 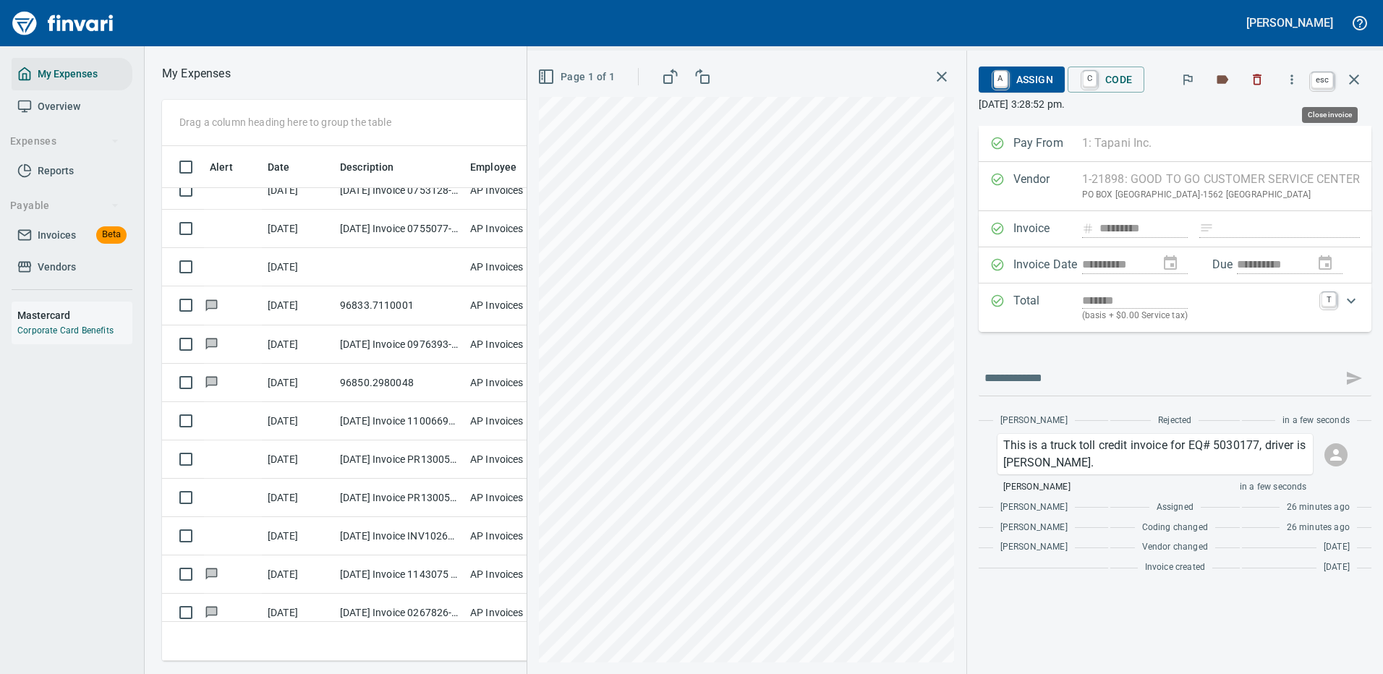 I want to click on a: Overview, so click(x=72, y=106).